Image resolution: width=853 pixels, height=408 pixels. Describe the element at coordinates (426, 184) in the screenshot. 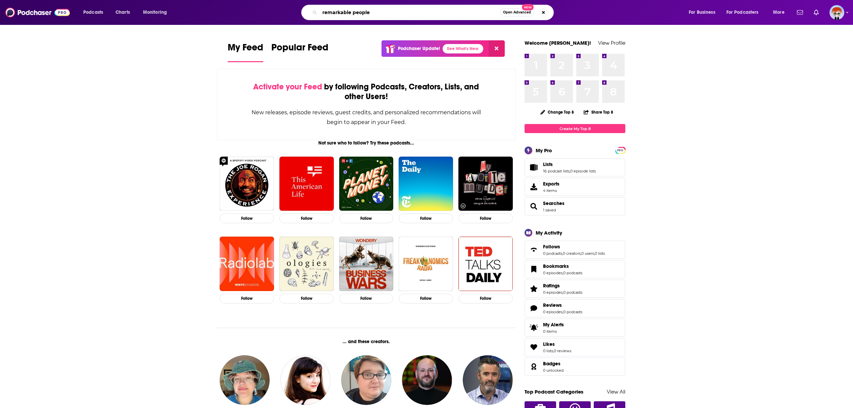

I see `a: The Daily` at that location.